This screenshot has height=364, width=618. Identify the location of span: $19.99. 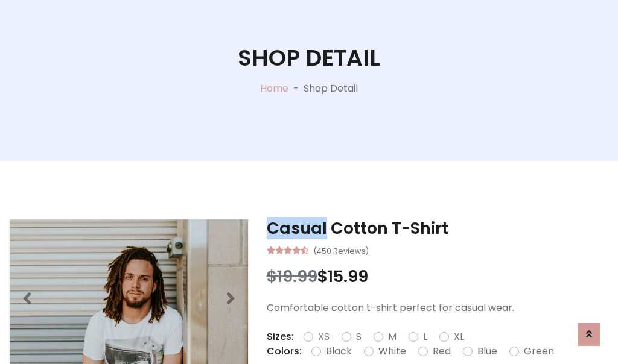
(292, 276).